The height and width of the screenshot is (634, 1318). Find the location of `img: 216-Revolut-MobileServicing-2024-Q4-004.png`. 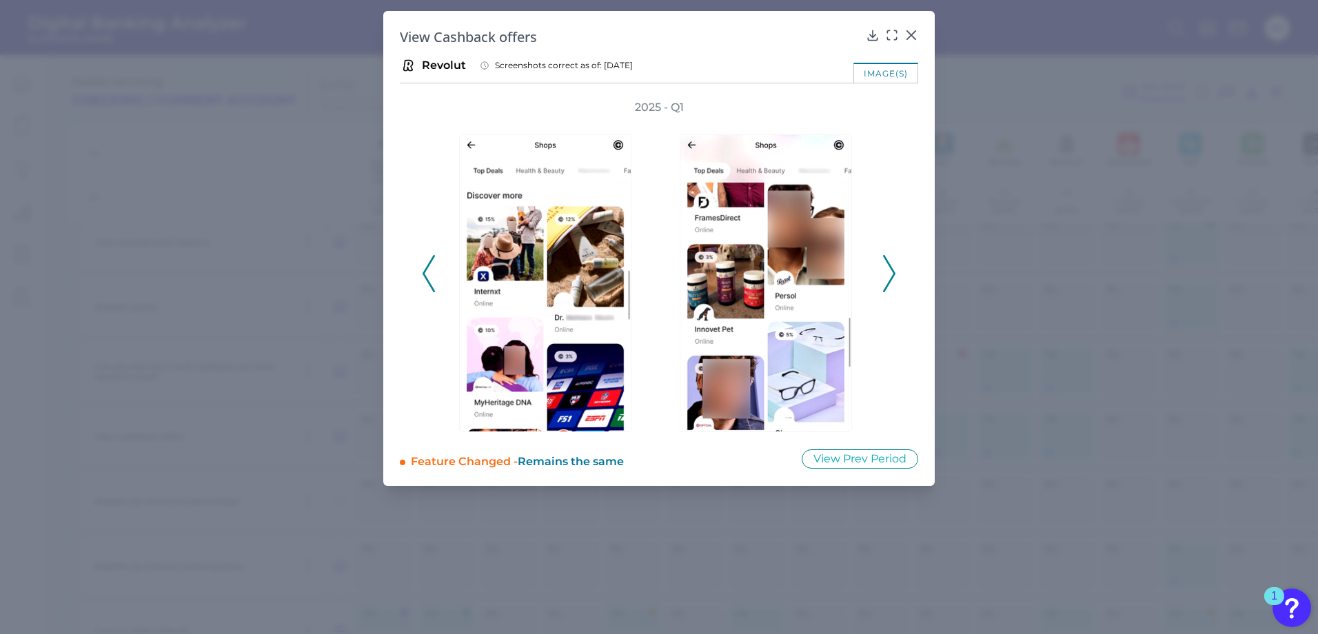

img: 216-Revolut-MobileServicing-2024-Q4-004.png is located at coordinates (545, 283).